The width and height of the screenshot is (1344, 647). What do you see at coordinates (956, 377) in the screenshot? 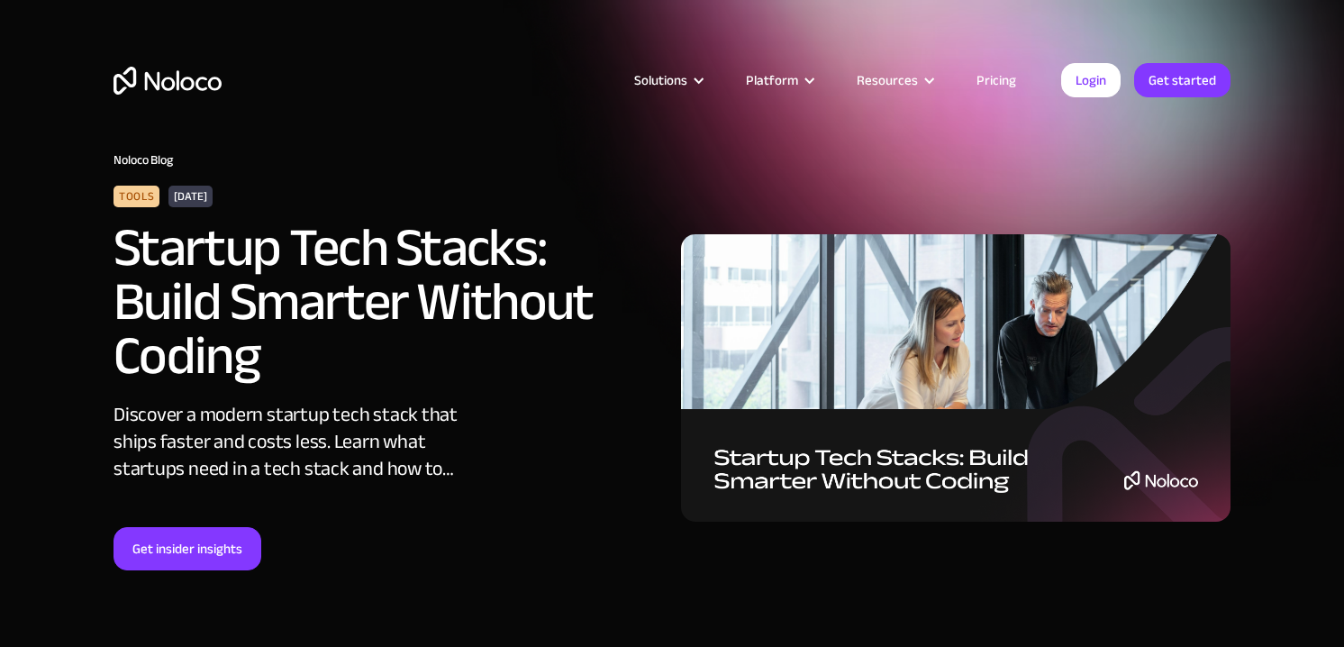
I see `img: Startup Tech Stacks: Build Smarter Without Coding` at bounding box center [956, 377].